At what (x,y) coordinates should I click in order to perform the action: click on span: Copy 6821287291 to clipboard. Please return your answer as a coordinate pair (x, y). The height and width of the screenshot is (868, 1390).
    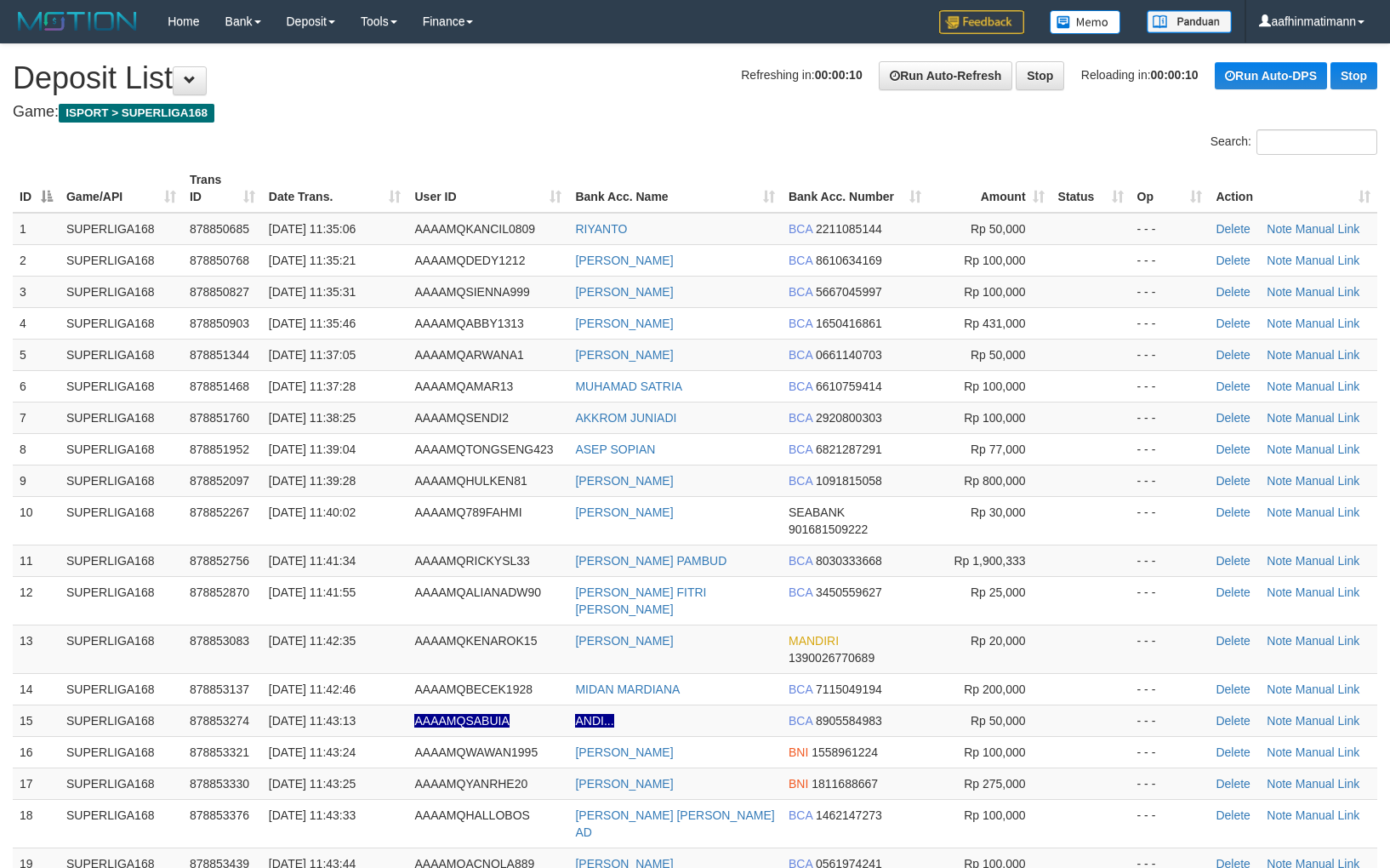
    Looking at the image, I should click on (849, 449).